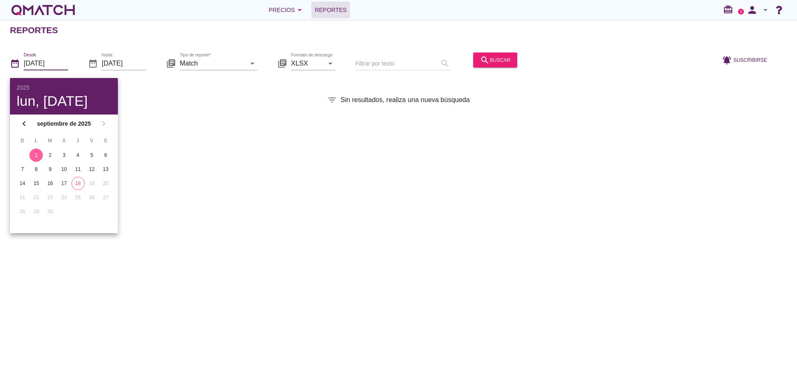 This screenshot has height=378, width=797. Describe the element at coordinates (64, 169) in the screenshot. I see `button: 10` at that location.